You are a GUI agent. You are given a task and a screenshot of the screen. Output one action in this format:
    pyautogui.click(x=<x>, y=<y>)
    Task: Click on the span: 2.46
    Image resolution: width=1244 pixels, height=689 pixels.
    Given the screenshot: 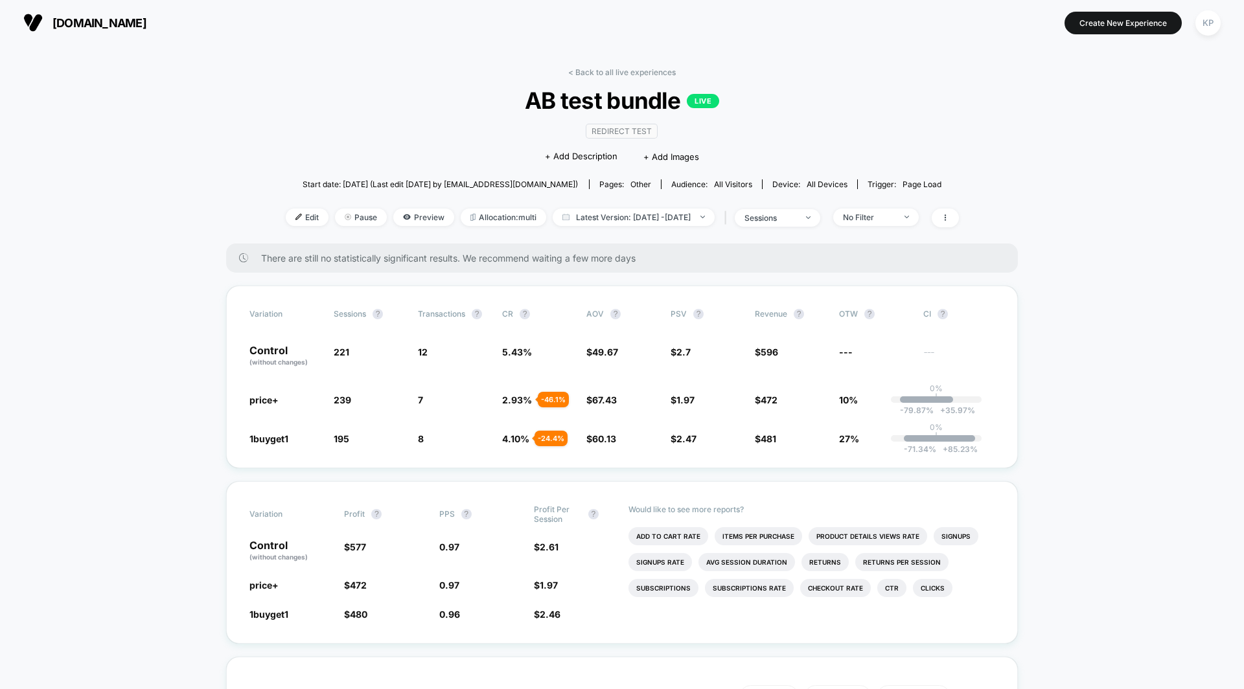 What is the action you would take?
    pyautogui.click(x=550, y=614)
    